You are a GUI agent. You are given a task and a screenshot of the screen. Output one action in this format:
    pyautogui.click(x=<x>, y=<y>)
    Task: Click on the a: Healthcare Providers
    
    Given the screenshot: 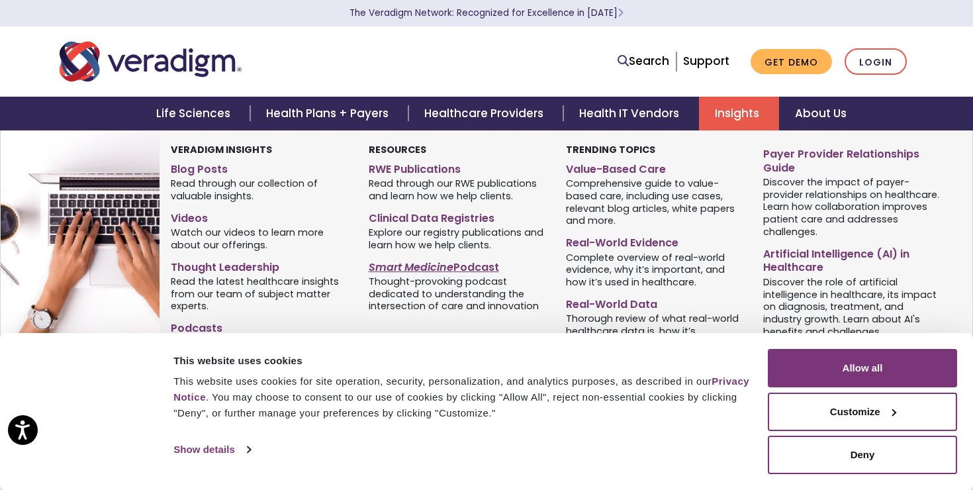 What is the action you would take?
    pyautogui.click(x=486, y=113)
    